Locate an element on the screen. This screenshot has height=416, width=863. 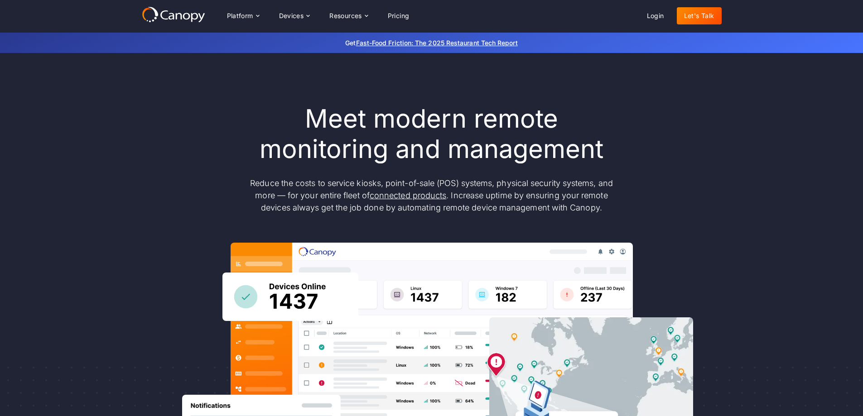
a: Pricing is located at coordinates (399, 16).